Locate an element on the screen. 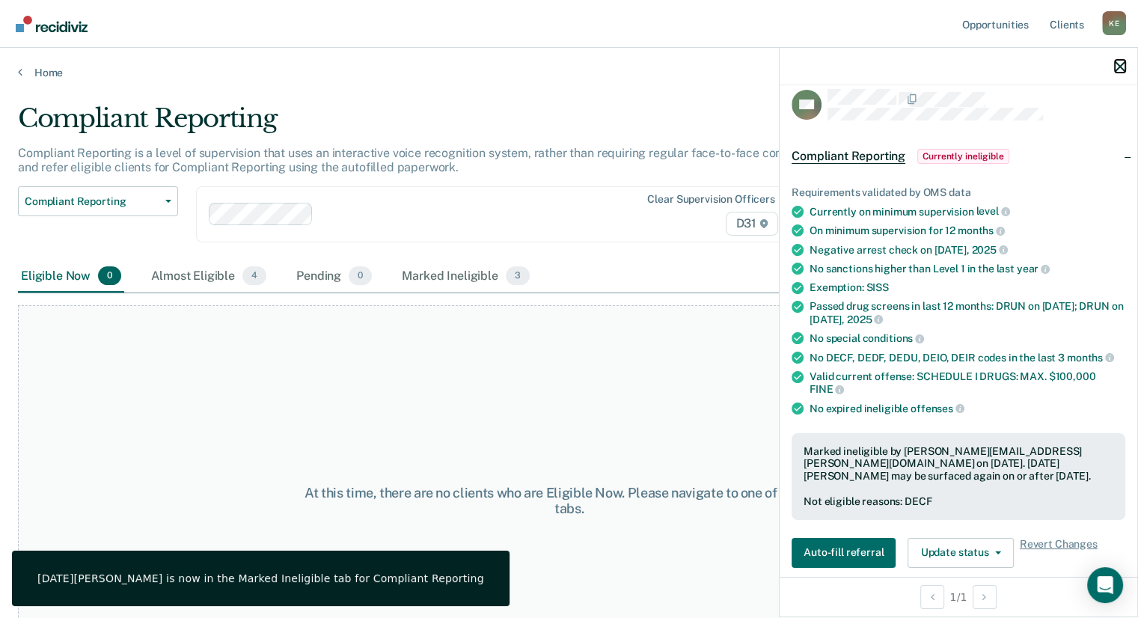 This screenshot has width=1138, height=618. div: 1 / 1 is located at coordinates (959, 596).